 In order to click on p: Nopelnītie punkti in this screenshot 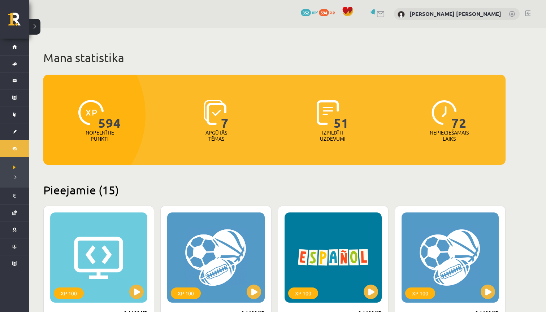, I will do `click(100, 136)`.